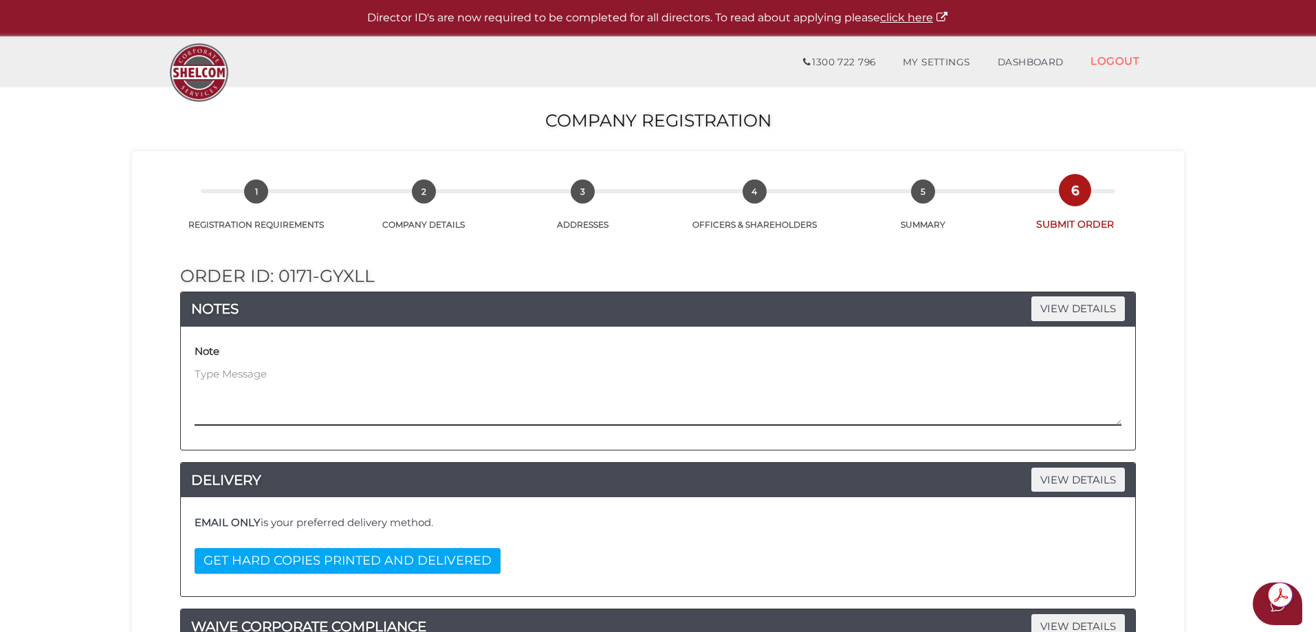 The height and width of the screenshot is (632, 1316). What do you see at coordinates (199, 72) in the screenshot?
I see `img: Logo` at bounding box center [199, 72].